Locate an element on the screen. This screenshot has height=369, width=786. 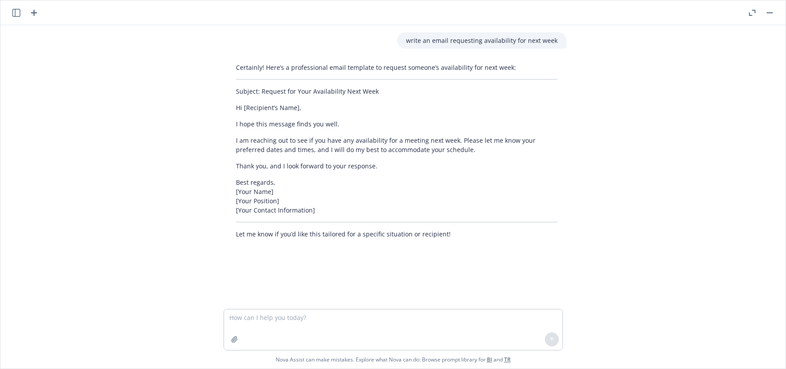
p: Certainly! Here’s a professional email template to request someone’s availability for next week: is located at coordinates (397, 67).